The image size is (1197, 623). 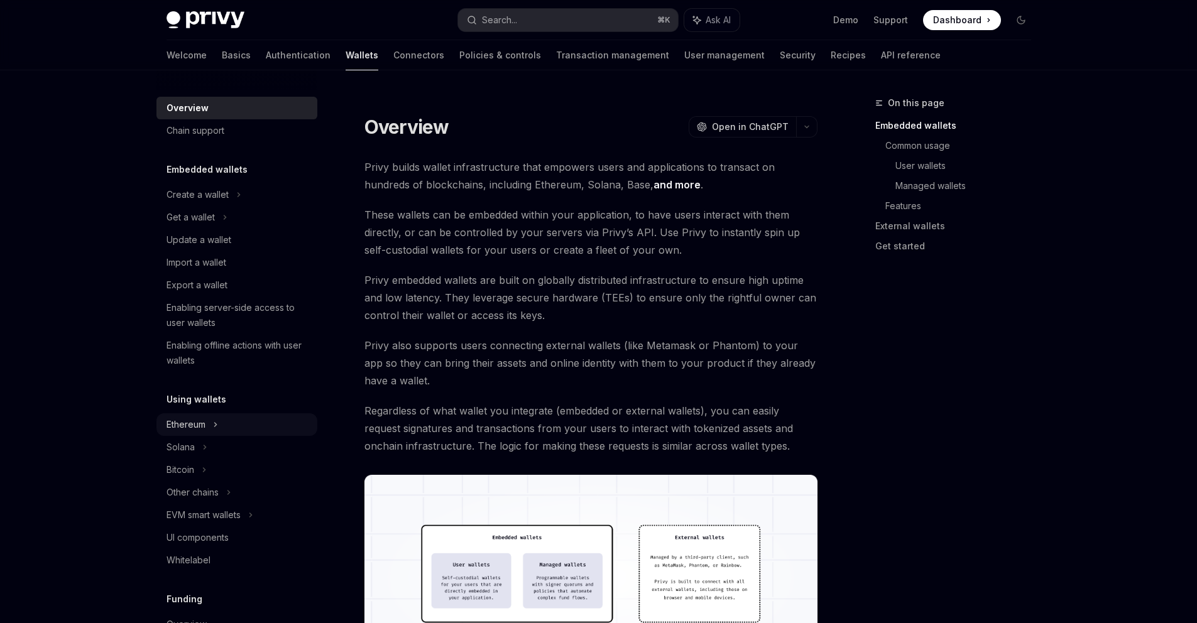 What do you see at coordinates (180, 470) in the screenshot?
I see `div: Bitcoin` at bounding box center [180, 470].